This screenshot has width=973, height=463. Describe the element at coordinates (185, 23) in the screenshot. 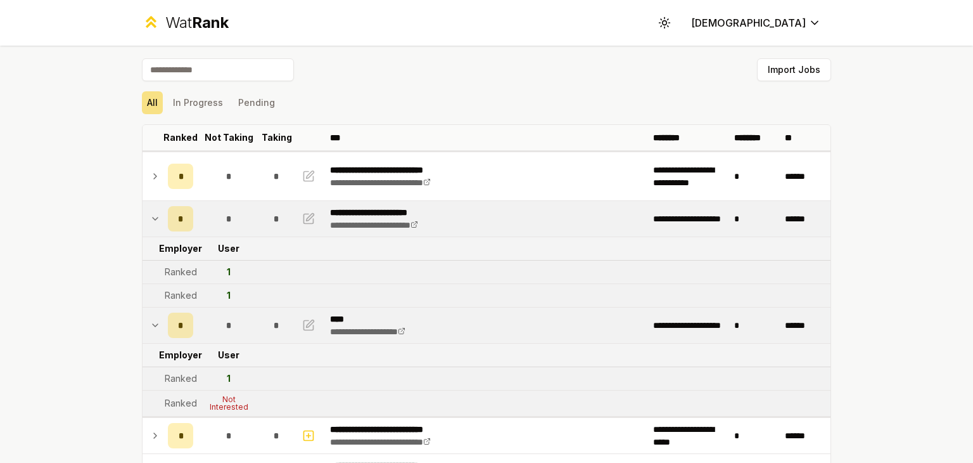

I see `a: WatRank` at that location.